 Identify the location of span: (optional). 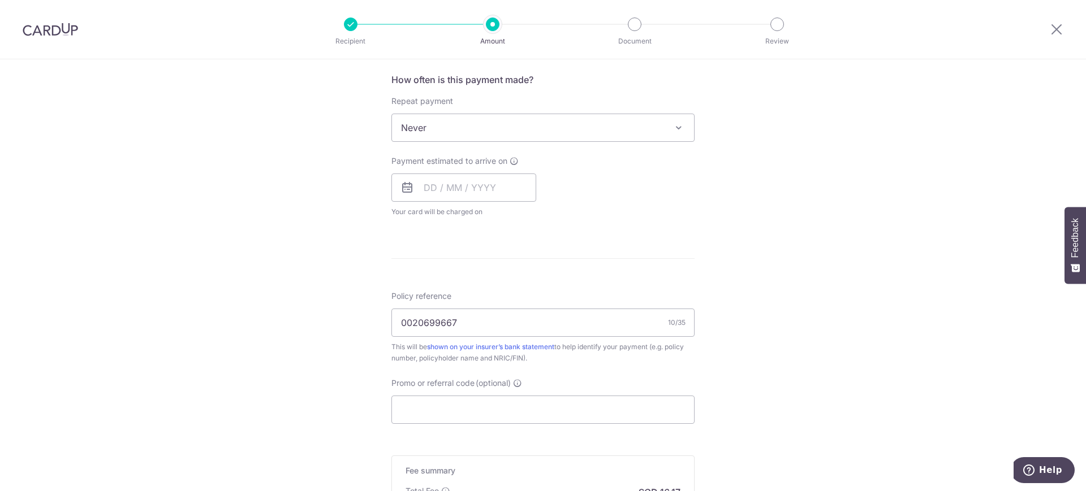
(493, 383).